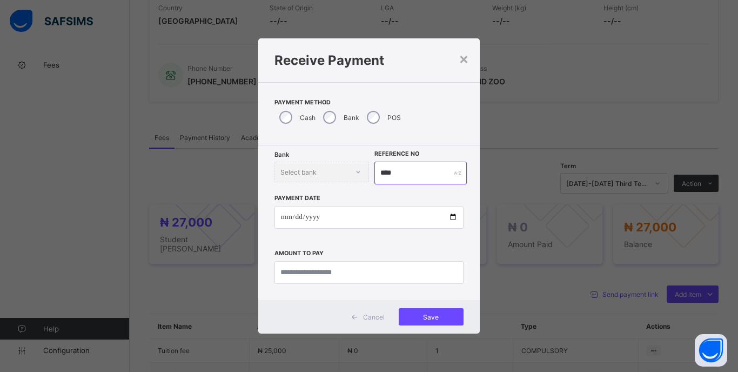 Image resolution: width=738 pixels, height=372 pixels. I want to click on label: Reference No, so click(396, 153).